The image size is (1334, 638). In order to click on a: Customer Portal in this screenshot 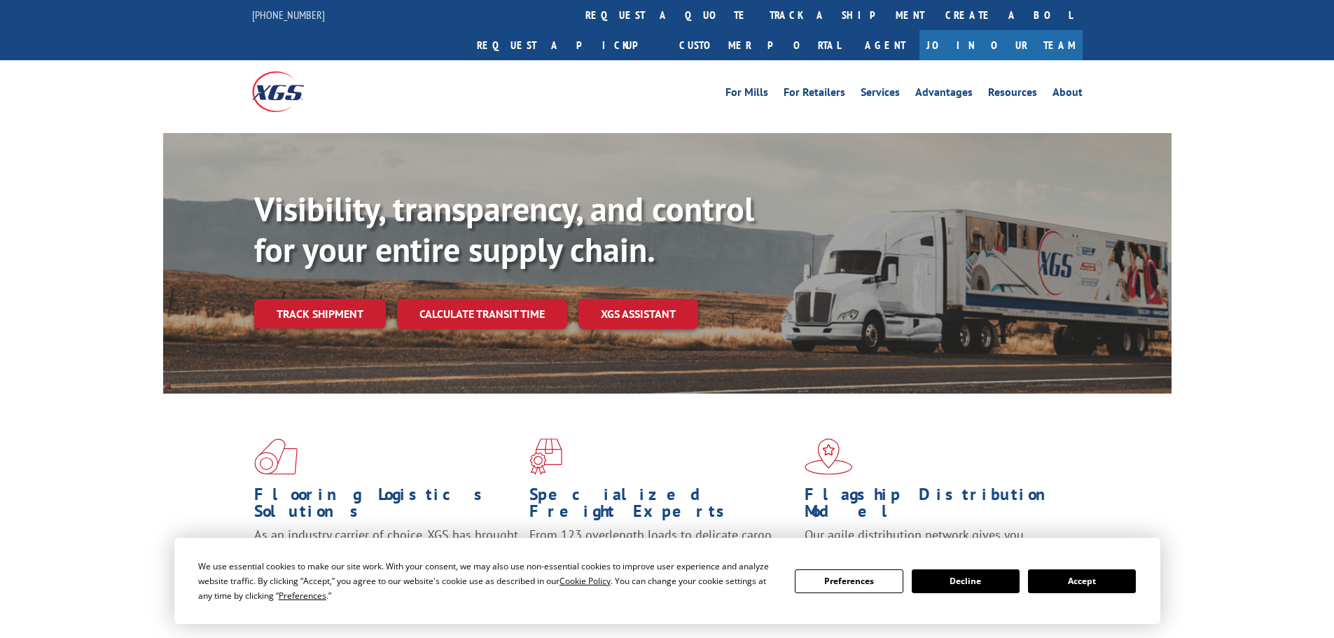, I will do `click(760, 45)`.